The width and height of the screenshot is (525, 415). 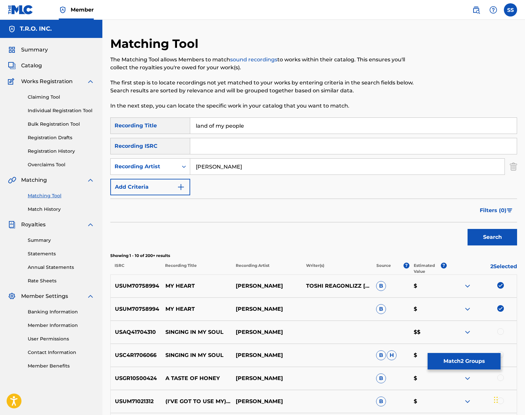 I want to click on a: Statements, so click(x=61, y=254).